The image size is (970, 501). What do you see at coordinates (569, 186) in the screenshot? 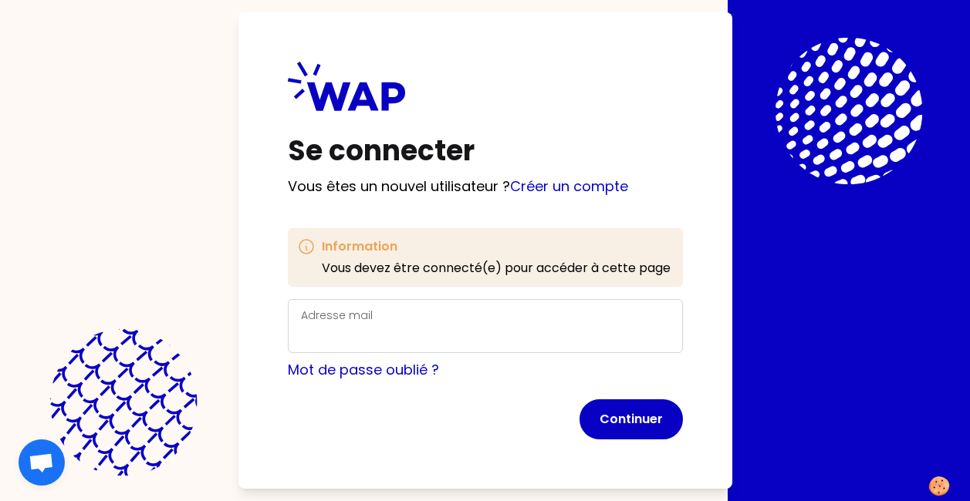
I see `a: Créer un compte` at bounding box center [569, 186].